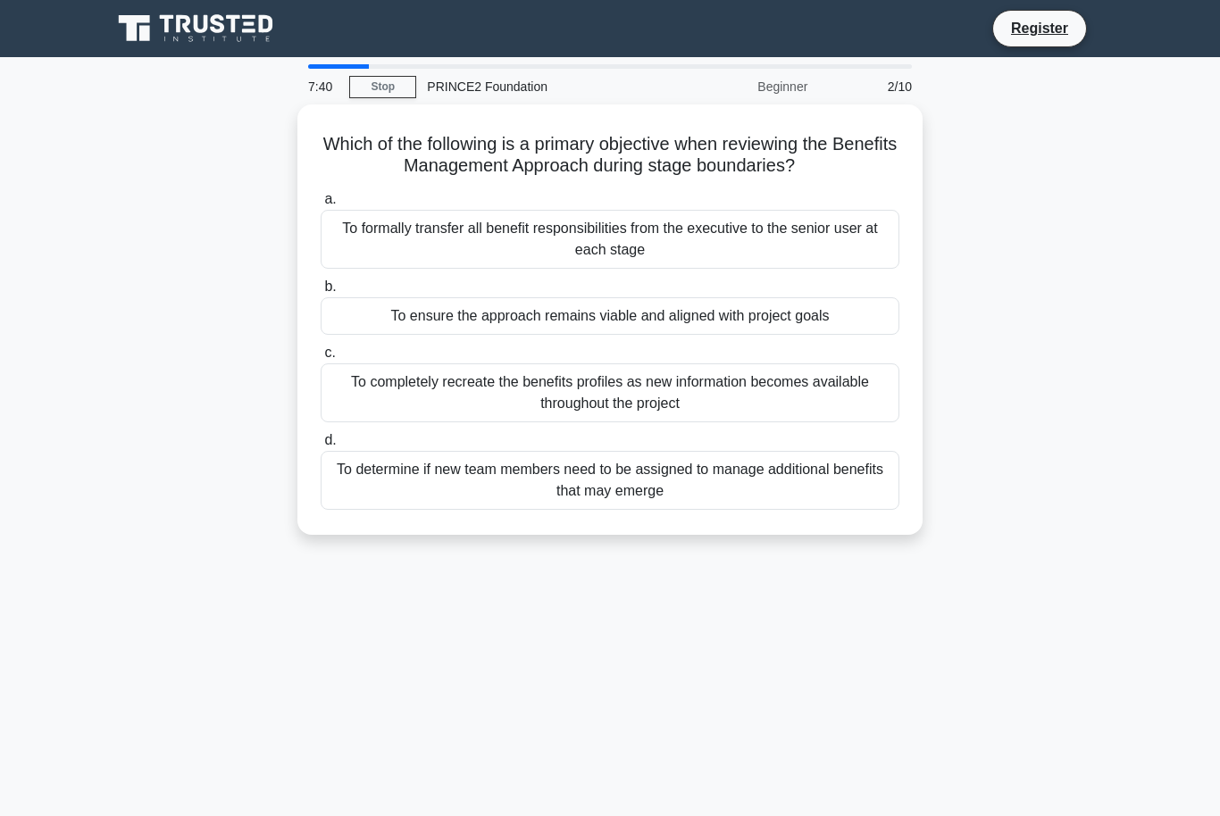 The width and height of the screenshot is (1220, 816). Describe the element at coordinates (323, 87) in the screenshot. I see `div: 7:40` at that location.